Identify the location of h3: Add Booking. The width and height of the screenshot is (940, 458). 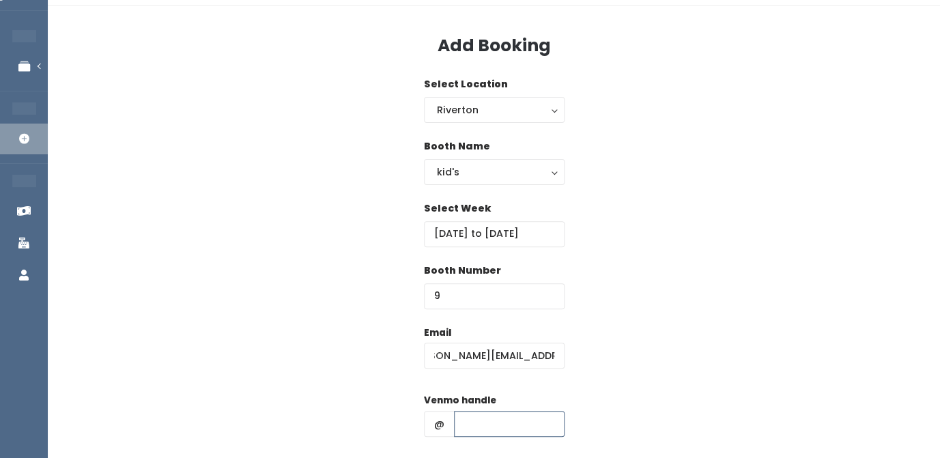
(494, 46).